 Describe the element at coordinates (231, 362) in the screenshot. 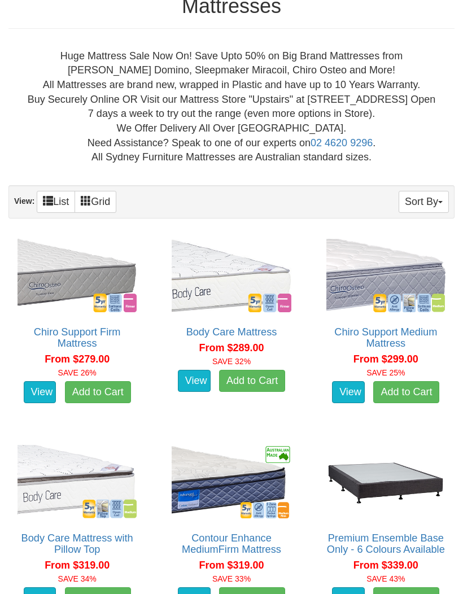

I see `font: SAVE 32%` at that location.